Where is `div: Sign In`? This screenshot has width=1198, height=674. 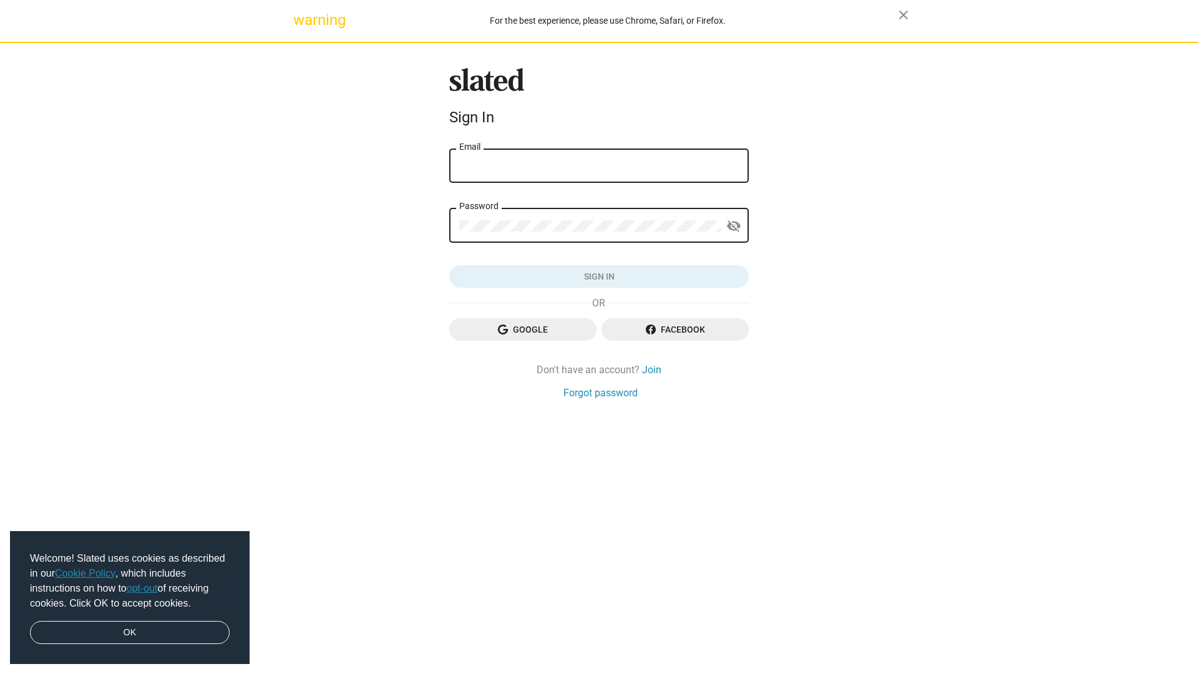 div: Sign In is located at coordinates (599, 117).